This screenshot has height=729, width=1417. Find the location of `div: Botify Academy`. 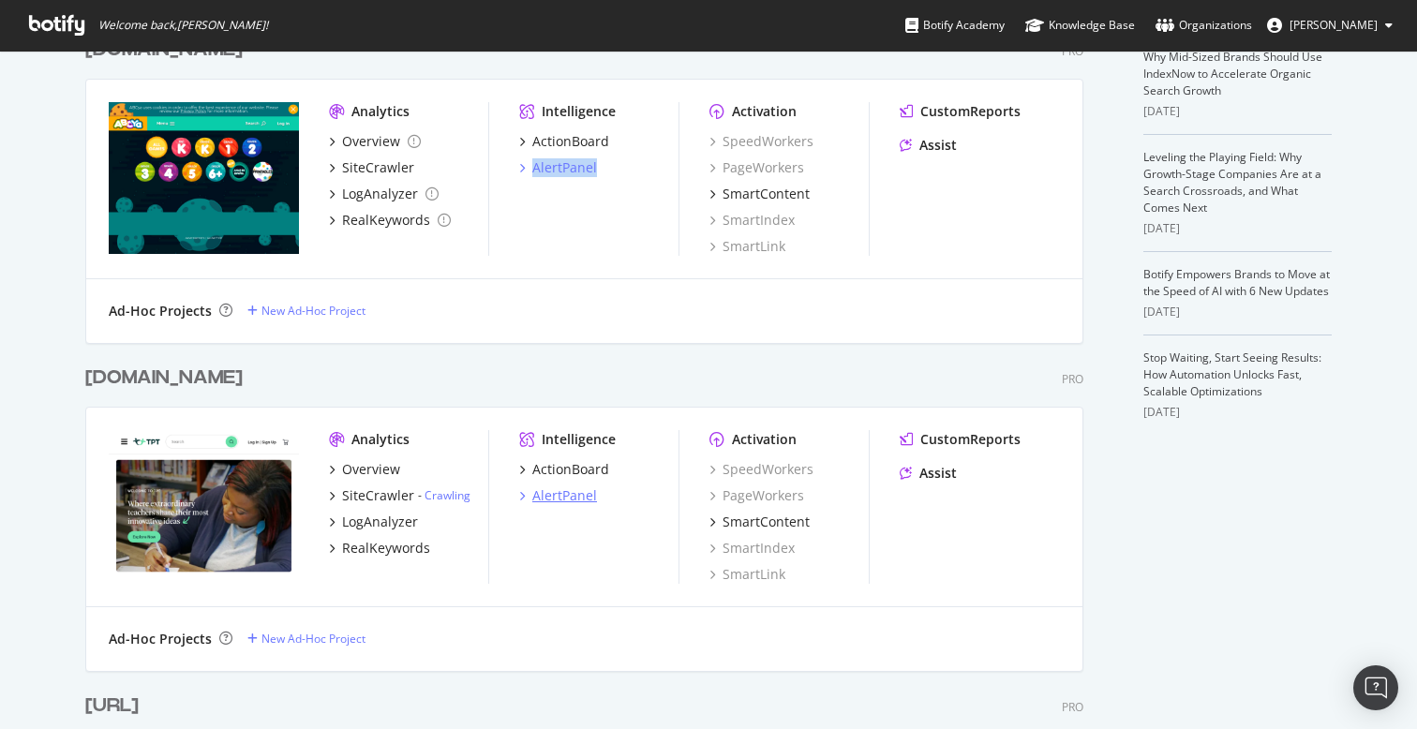

div: Botify Academy is located at coordinates (955, 25).